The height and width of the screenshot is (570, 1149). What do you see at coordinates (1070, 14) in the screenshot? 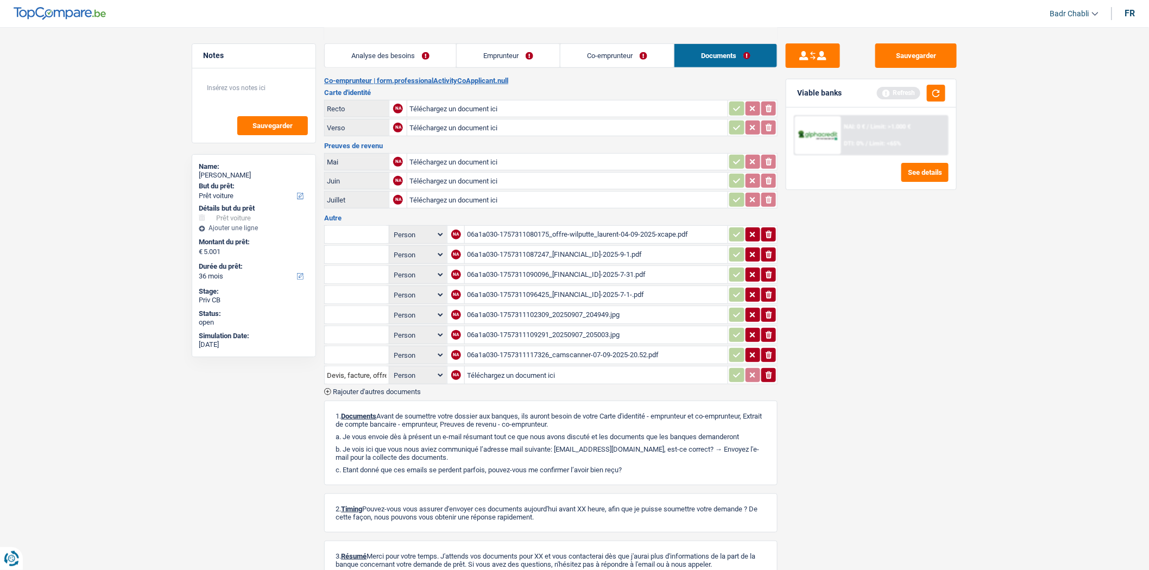
I see `span: Badr Chabli` at bounding box center [1070, 14].